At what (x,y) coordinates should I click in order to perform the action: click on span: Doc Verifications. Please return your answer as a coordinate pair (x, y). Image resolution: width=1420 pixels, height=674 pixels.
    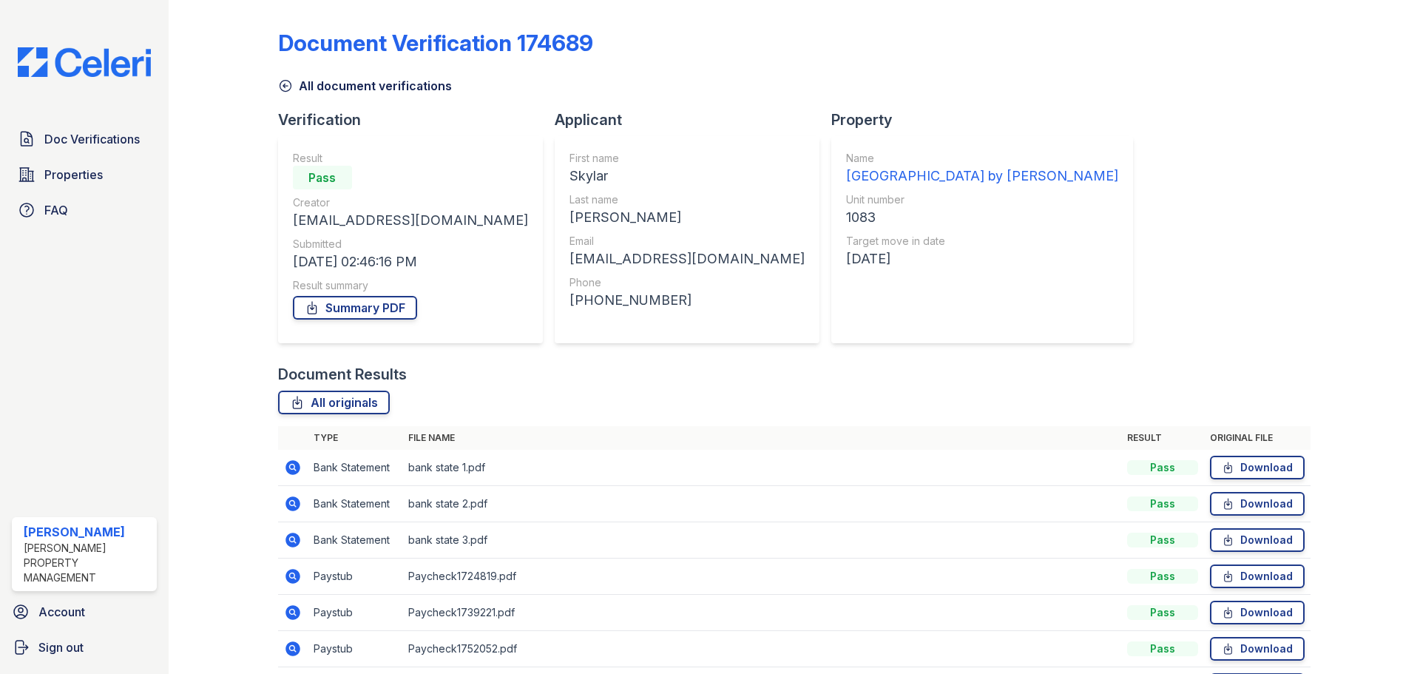
    Looking at the image, I should click on (92, 139).